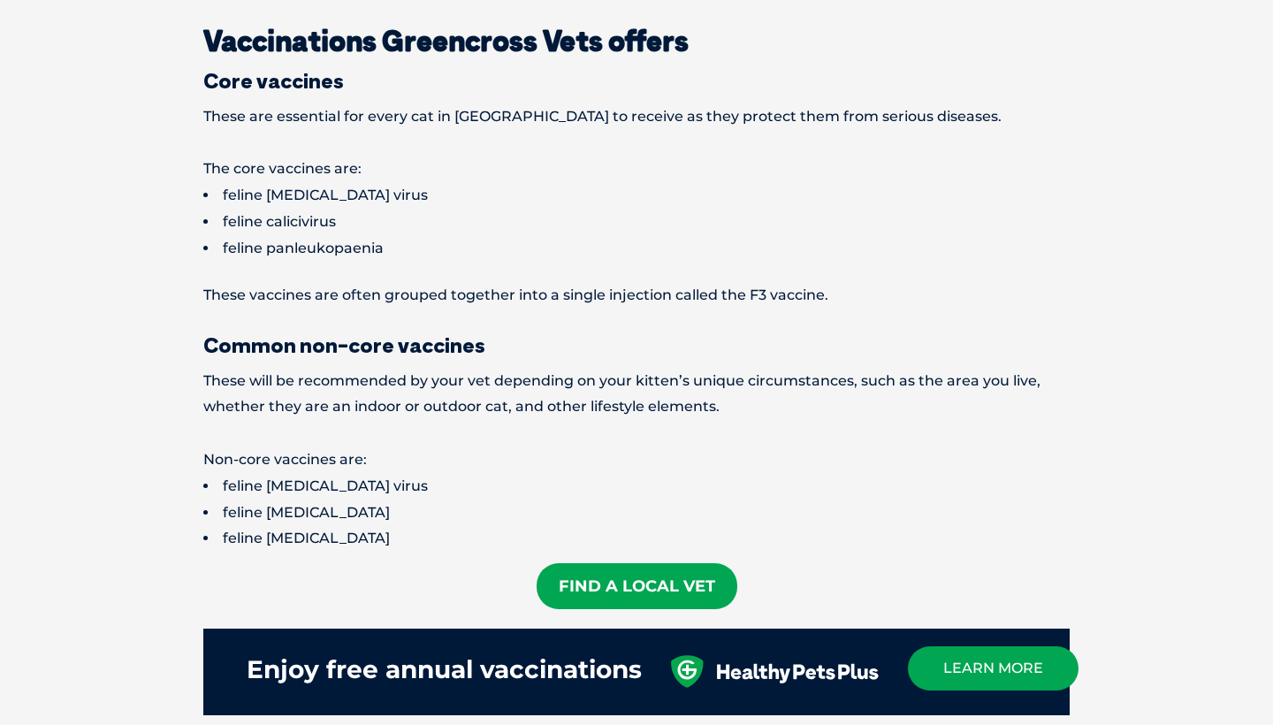 This screenshot has width=1273, height=725. I want to click on p: These vaccines are often grouped together into a single injection called the F3 vaccine., so click(637, 295).